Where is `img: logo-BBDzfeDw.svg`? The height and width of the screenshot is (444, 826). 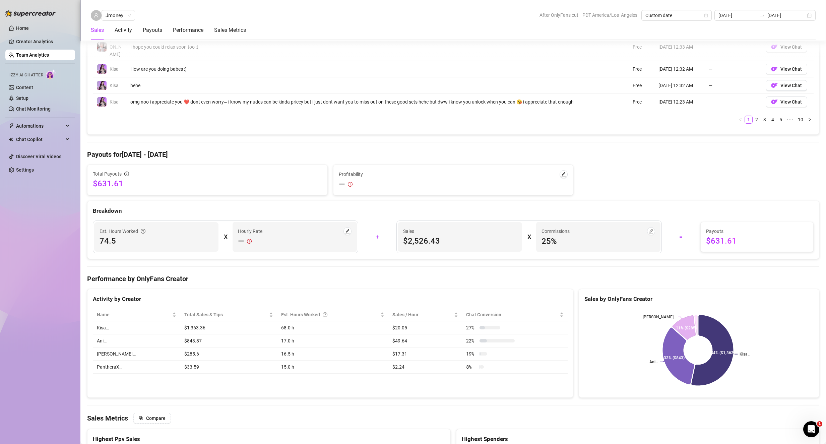 img: logo-BBDzfeDw.svg is located at coordinates (30, 13).